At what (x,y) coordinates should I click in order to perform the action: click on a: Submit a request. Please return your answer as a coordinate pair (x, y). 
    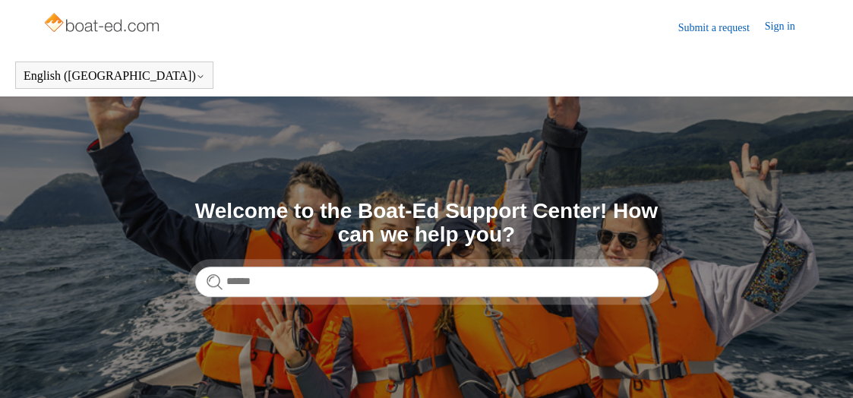
    Looking at the image, I should click on (722, 27).